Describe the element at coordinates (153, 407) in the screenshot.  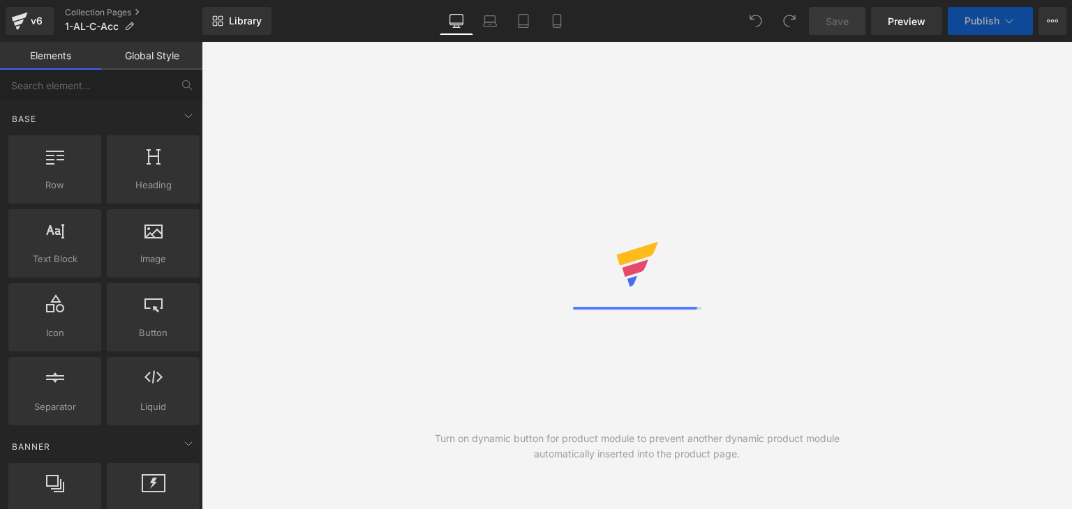
I see `span: Liquid` at that location.